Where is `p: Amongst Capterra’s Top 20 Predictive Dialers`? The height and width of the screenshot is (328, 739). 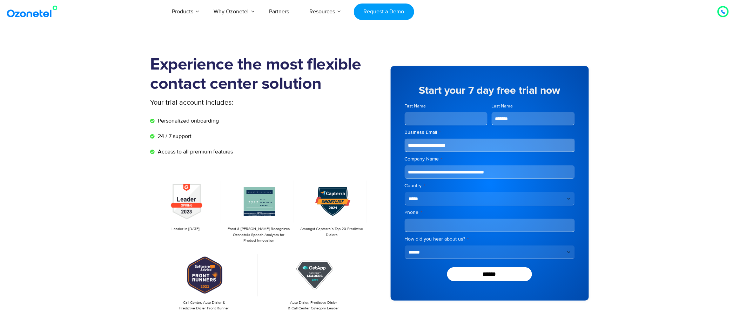 p: Amongst Capterra’s Top 20 Predictive Dialers is located at coordinates (332, 231).